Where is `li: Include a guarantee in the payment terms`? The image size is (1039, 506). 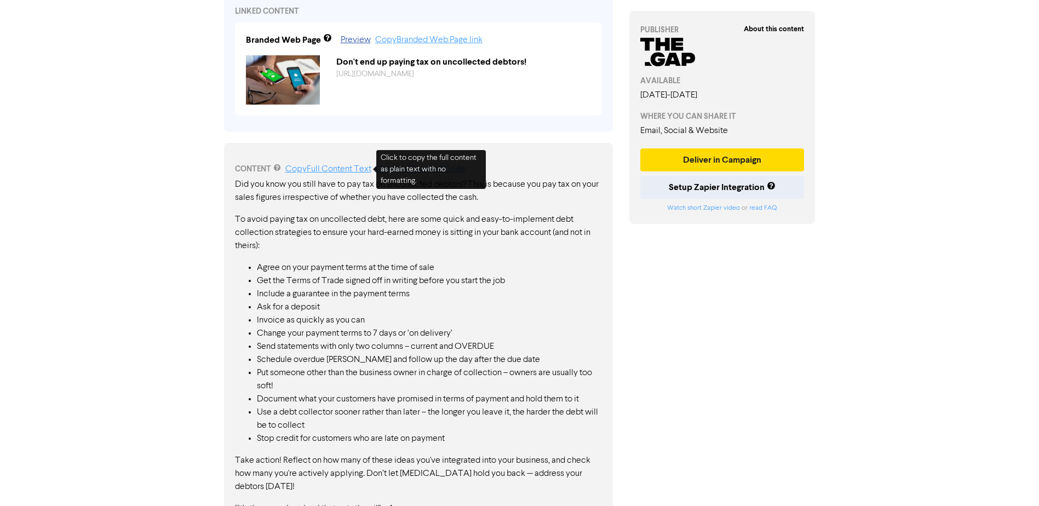 li: Include a guarantee in the payment terms is located at coordinates (429, 294).